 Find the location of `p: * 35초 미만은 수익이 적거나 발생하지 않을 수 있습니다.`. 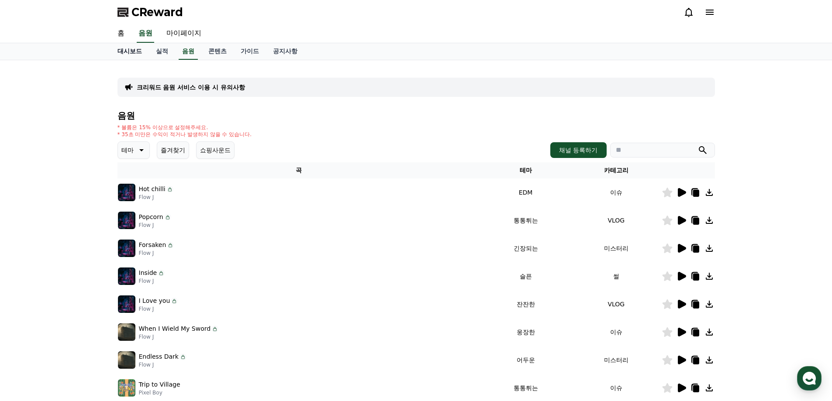

p: * 35초 미만은 수익이 적거나 발생하지 않을 수 있습니다. is located at coordinates (185, 134).